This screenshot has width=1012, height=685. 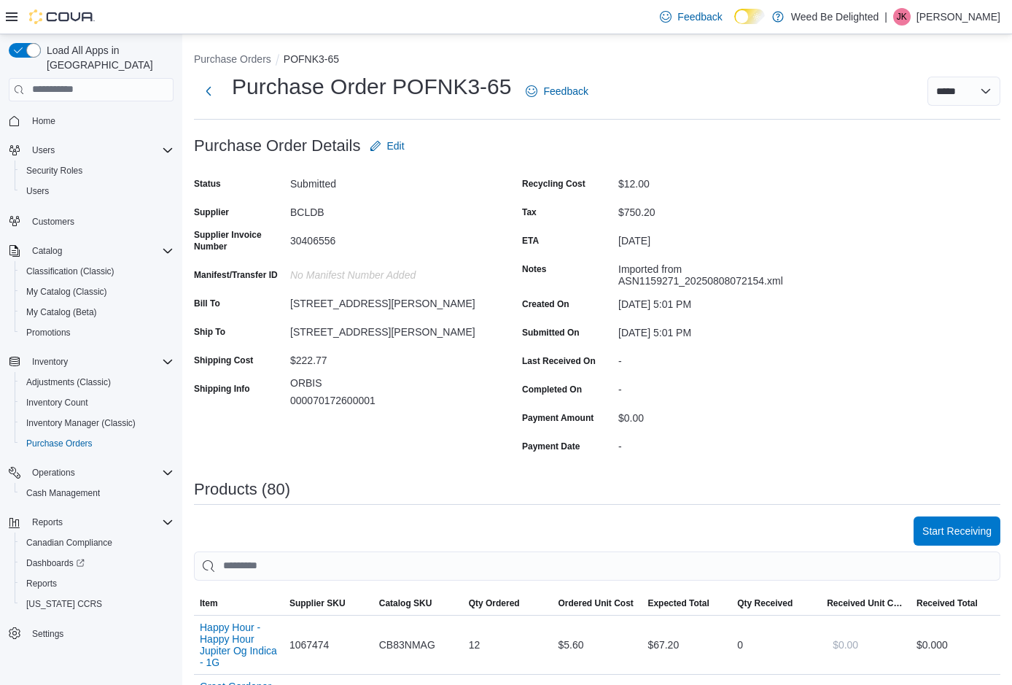 I want to click on label: Completed On, so click(x=552, y=389).